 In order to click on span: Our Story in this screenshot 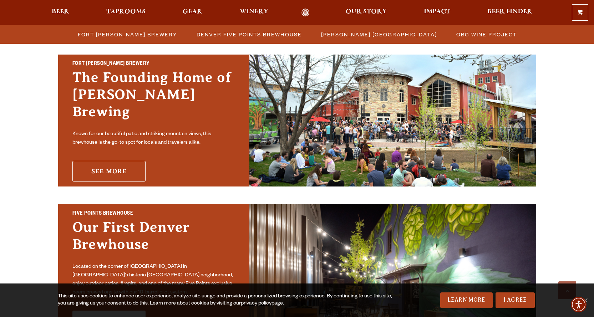, I will do `click(366, 12)`.